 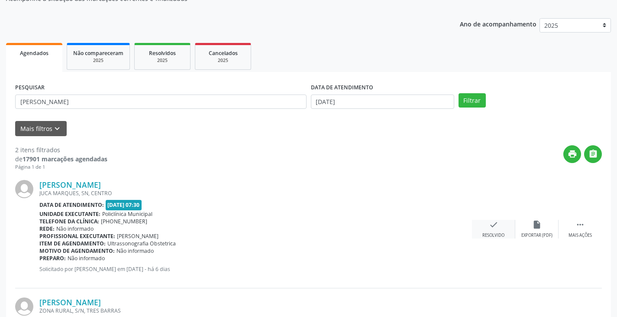 What do you see at coordinates (65, 159) in the screenshot?
I see `strong: 17901 marcações agendadas` at bounding box center [65, 159].